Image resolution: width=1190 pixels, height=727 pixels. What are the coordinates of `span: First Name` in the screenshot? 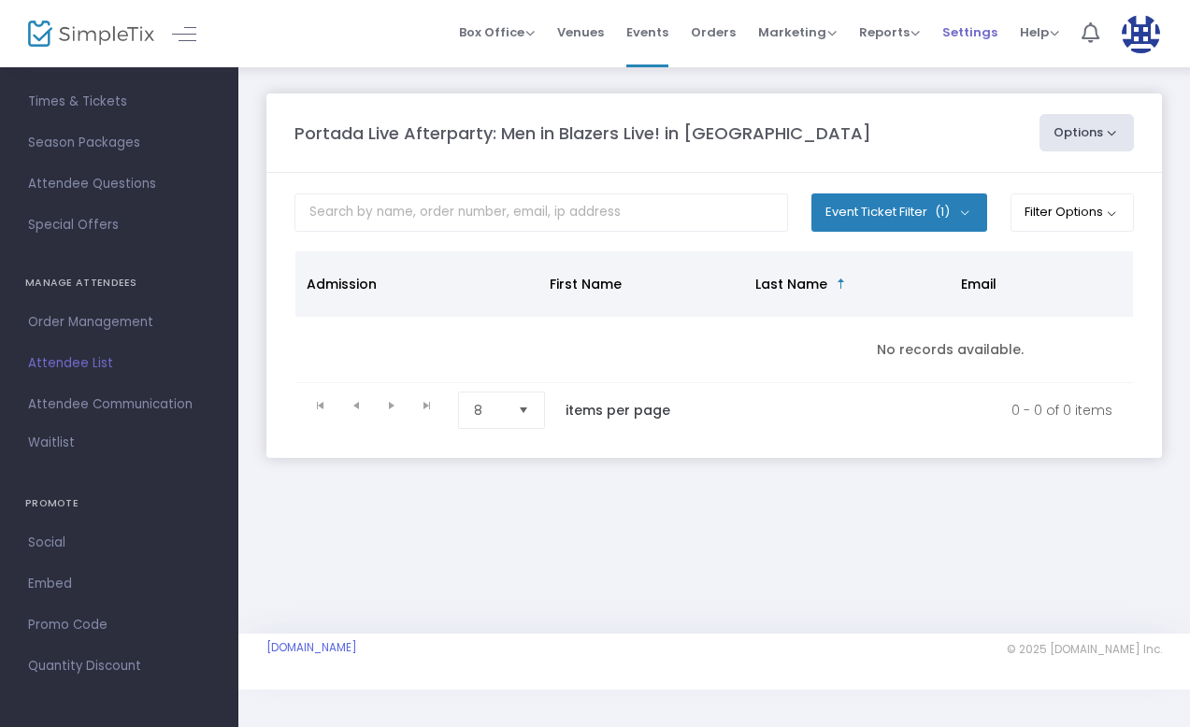 It's located at (585, 284).